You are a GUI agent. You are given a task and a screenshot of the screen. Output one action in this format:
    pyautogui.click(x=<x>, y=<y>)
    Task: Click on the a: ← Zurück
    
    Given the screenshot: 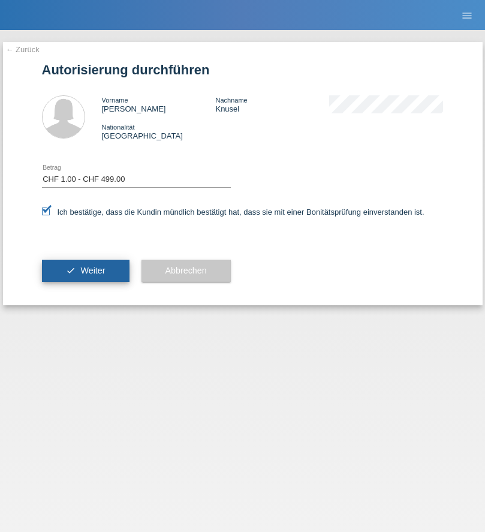 What is the action you would take?
    pyautogui.click(x=23, y=49)
    